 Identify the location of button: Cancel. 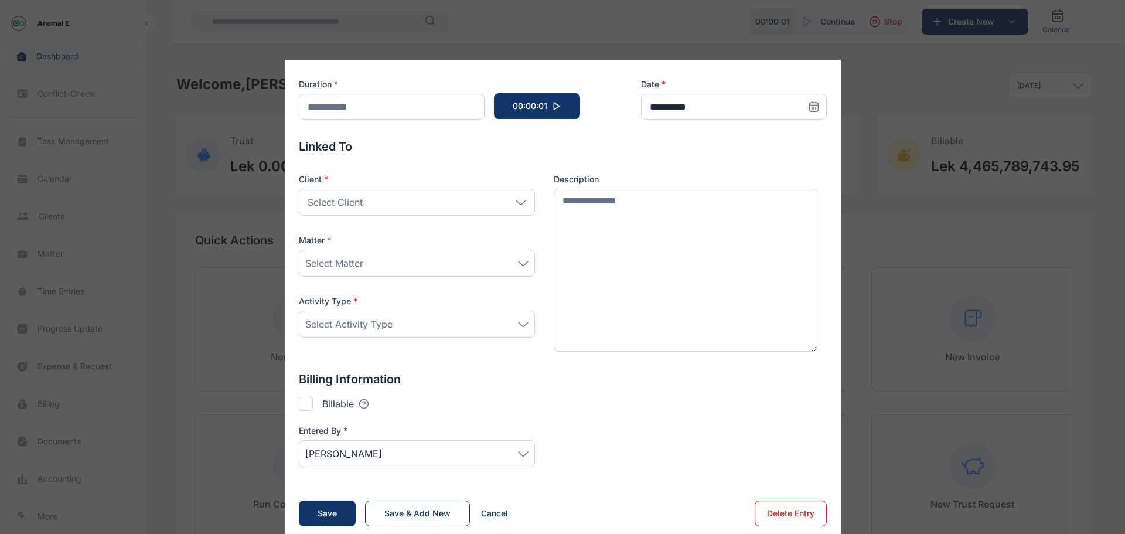
(495, 513).